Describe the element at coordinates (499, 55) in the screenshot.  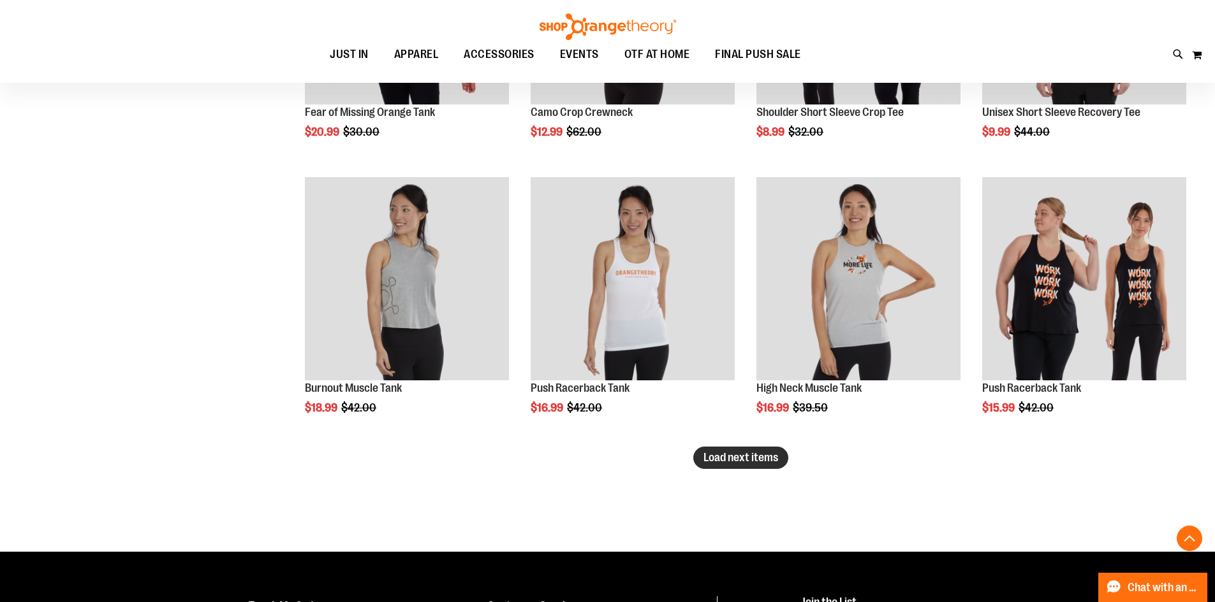
I see `a: ACCESSORIES` at that location.